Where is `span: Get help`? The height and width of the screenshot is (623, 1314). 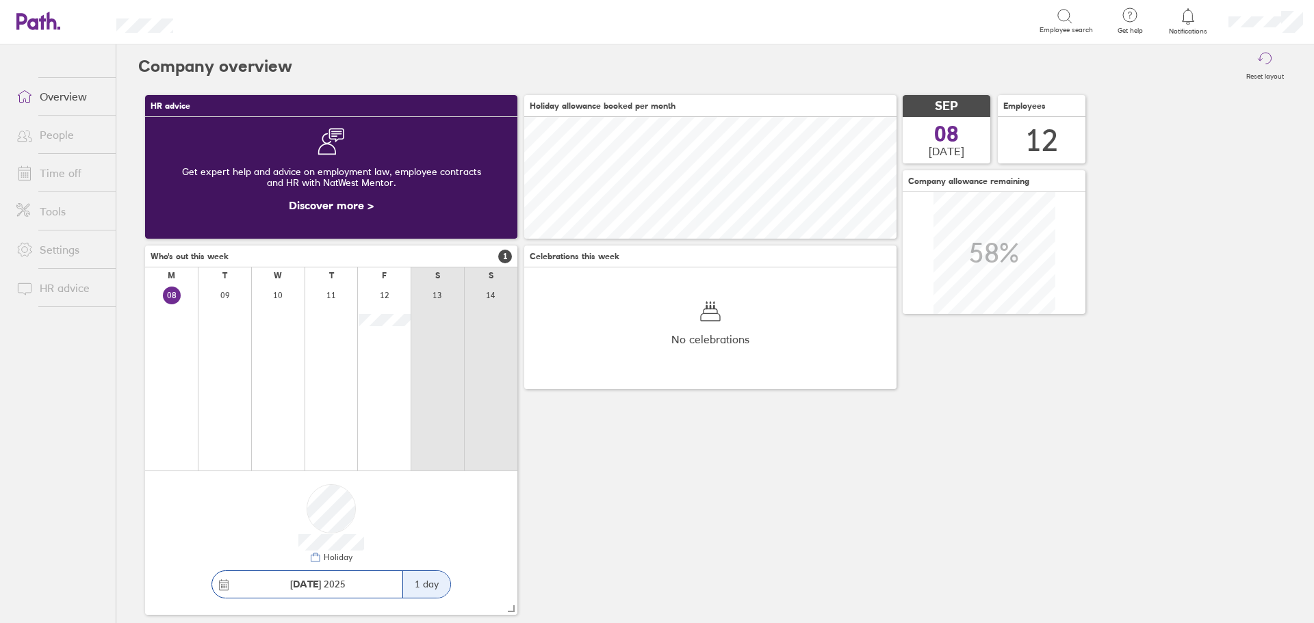 span: Get help is located at coordinates (1130, 31).